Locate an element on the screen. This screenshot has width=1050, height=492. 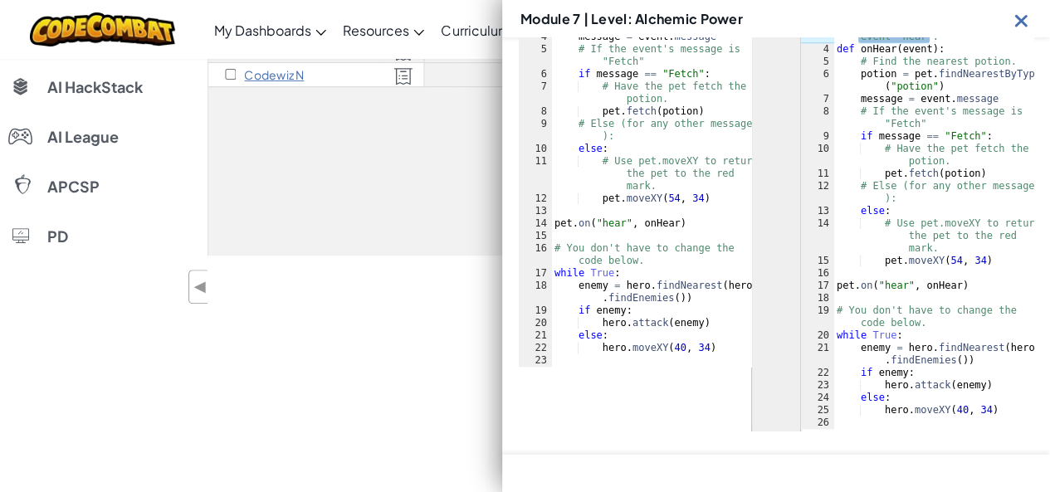
span: Resources is located at coordinates (376, 30).